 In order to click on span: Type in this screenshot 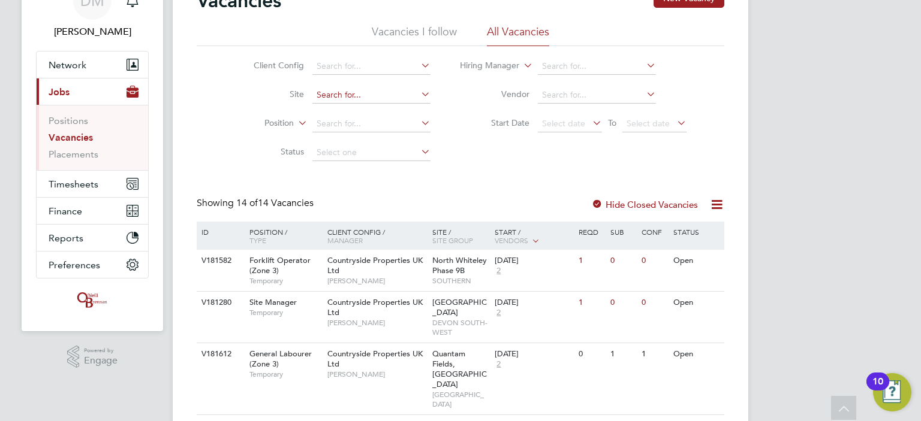, I will do `click(258, 240)`.